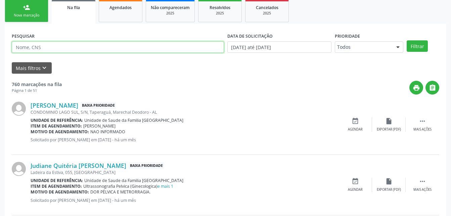 Image resolution: width=451 pixels, height=216 pixels. I want to click on span: DOR PÉLVICA E METRORRAGIA., so click(120, 192).